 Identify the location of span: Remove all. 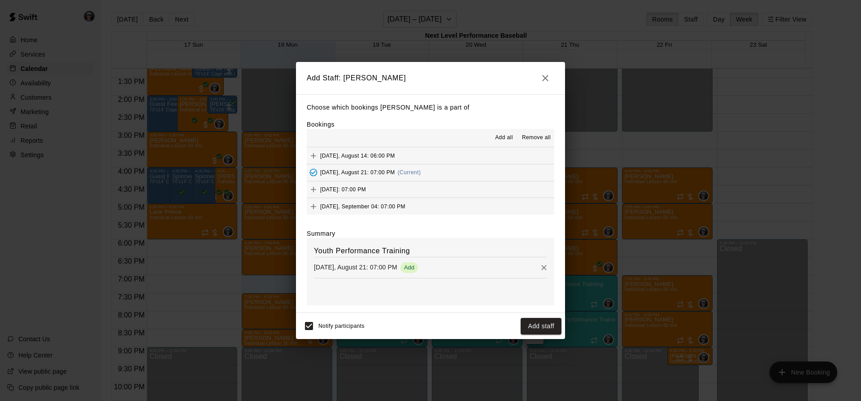
(536, 138).